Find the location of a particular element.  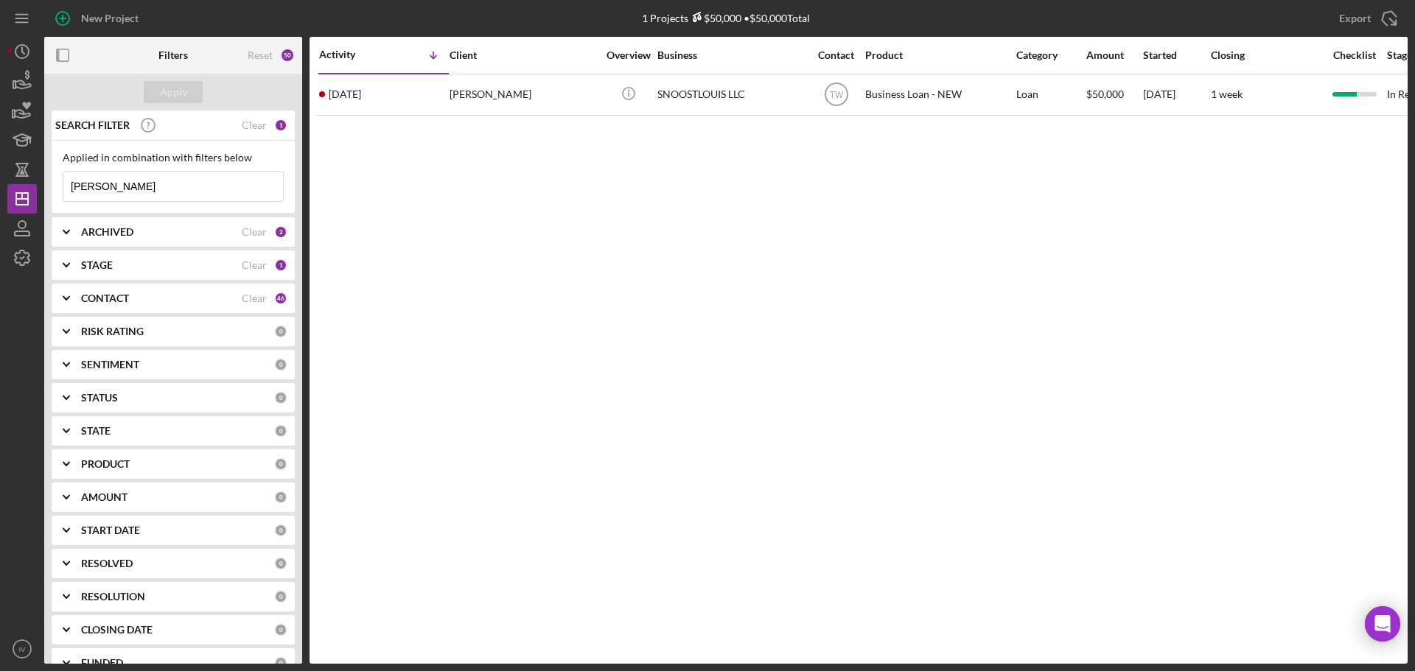

div: Business is located at coordinates (731, 55).